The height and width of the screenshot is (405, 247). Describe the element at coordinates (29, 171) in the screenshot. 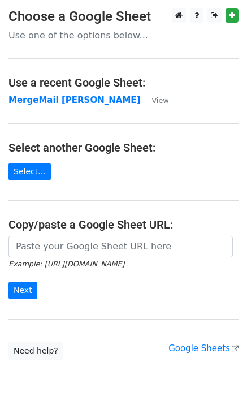

I see `a: Select...` at that location.